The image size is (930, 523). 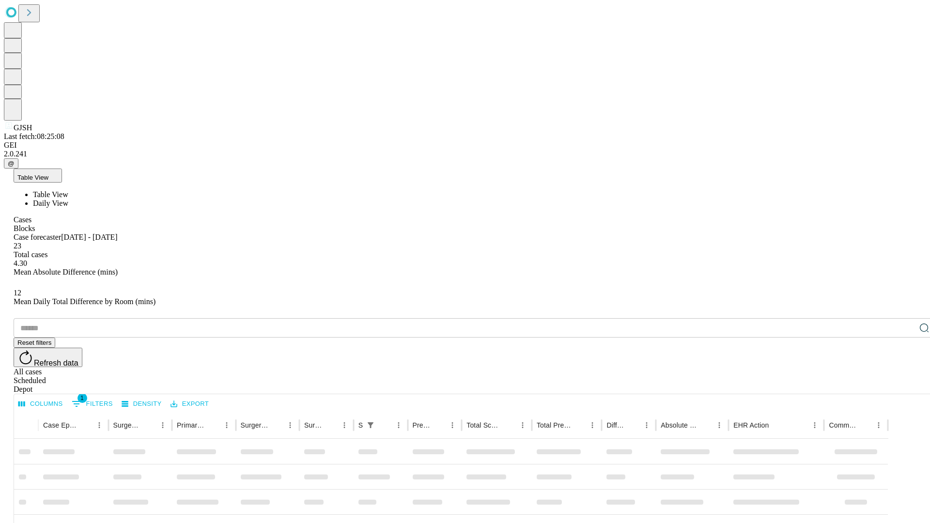 What do you see at coordinates (37, 237) in the screenshot?
I see `span: Case forecaster` at bounding box center [37, 237].